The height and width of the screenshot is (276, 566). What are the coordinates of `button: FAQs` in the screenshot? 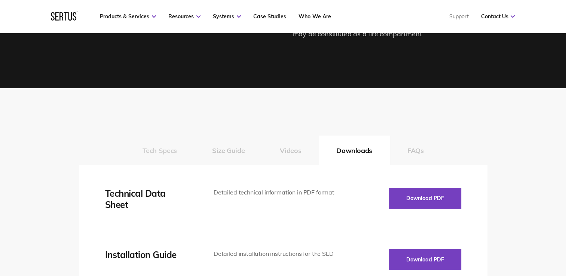 It's located at (415, 150).